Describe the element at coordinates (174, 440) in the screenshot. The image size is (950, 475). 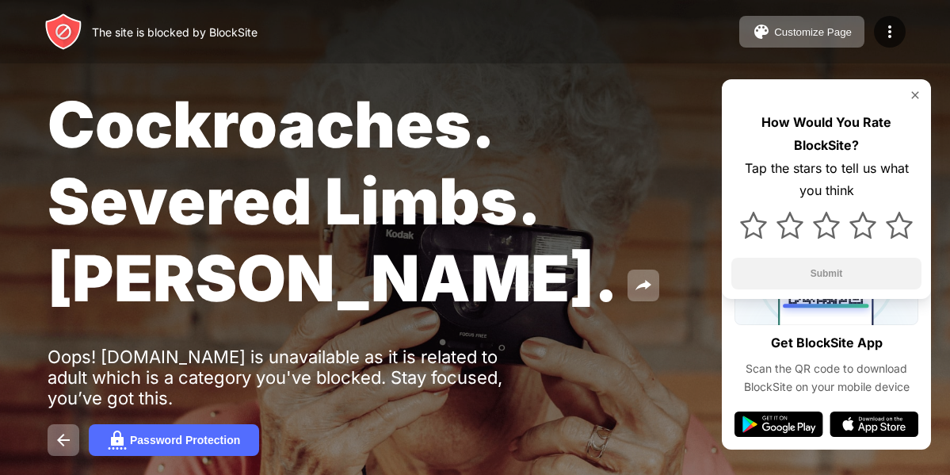
I see `button: Password Protection` at that location.